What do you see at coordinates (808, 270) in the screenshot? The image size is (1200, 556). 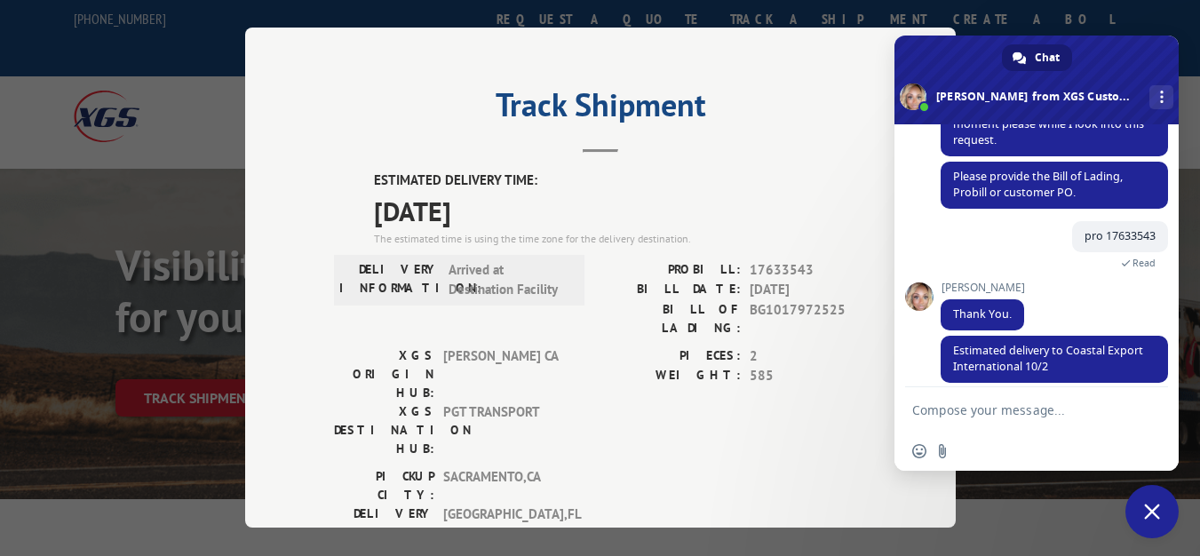 I see `span: 17633543` at bounding box center [808, 270].